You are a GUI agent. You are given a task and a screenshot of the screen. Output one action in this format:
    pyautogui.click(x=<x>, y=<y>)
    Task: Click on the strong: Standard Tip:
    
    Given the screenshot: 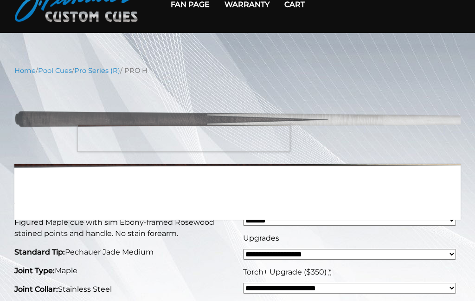 What is the action you would take?
    pyautogui.click(x=39, y=252)
    